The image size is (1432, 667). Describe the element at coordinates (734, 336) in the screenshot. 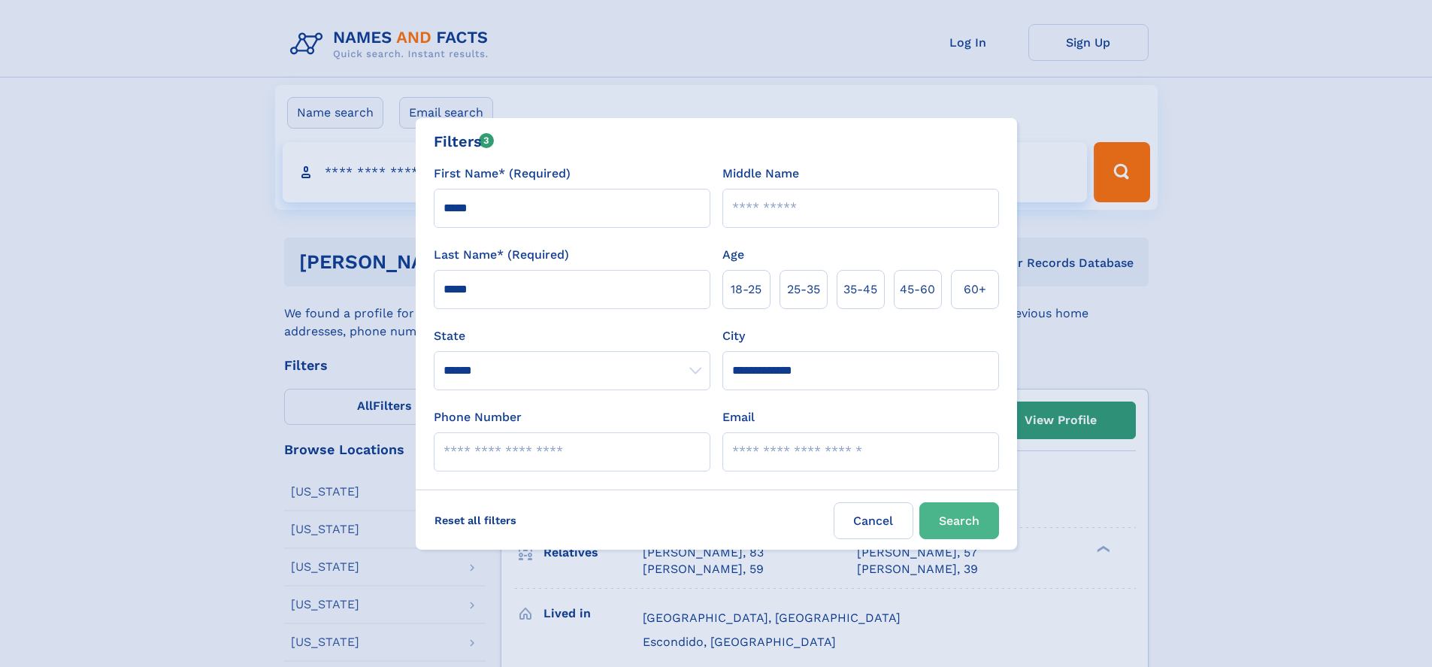

I see `label: City` at that location.